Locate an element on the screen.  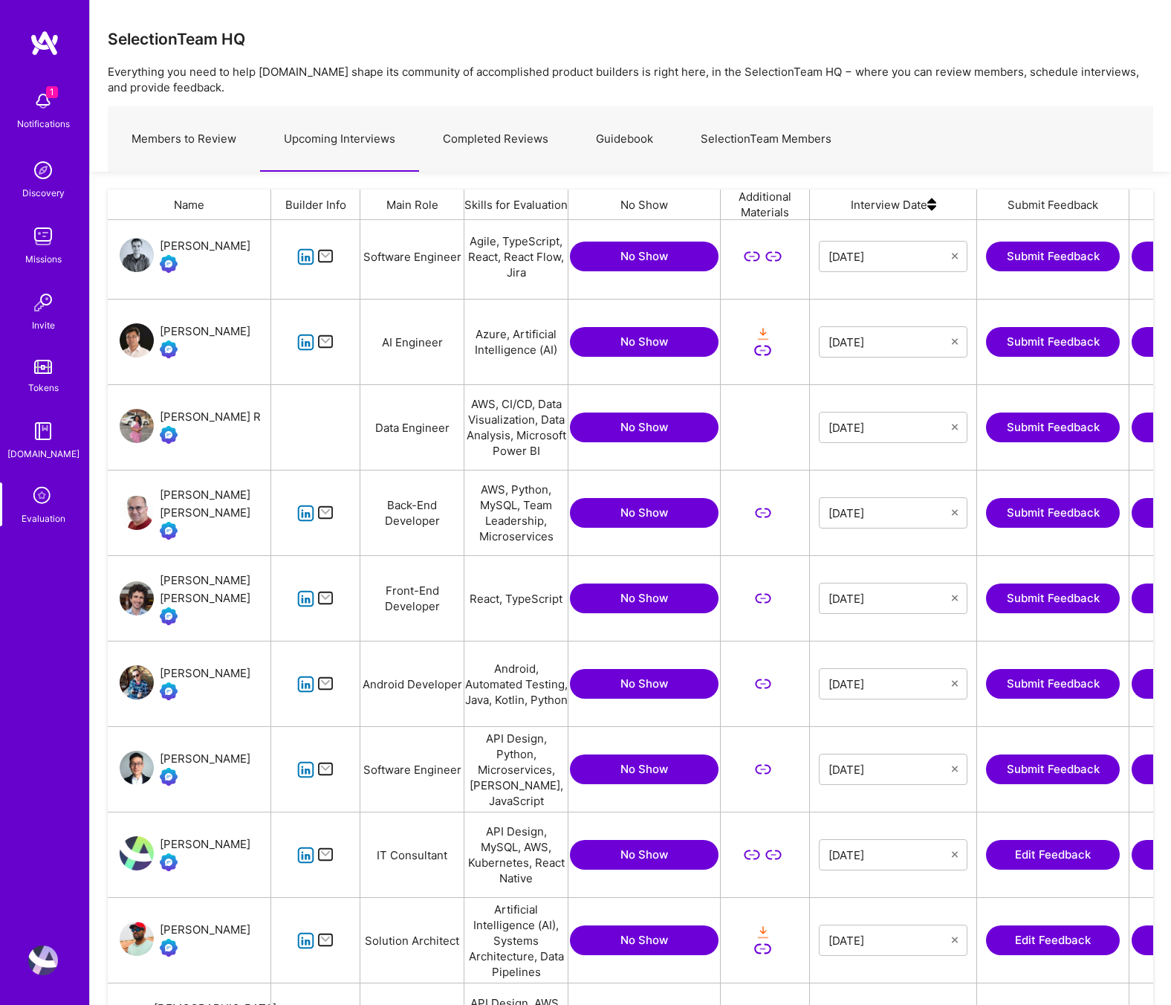
div: API Design, MySQL, AWS, Kubernetes, React Native is located at coordinates (516, 854).